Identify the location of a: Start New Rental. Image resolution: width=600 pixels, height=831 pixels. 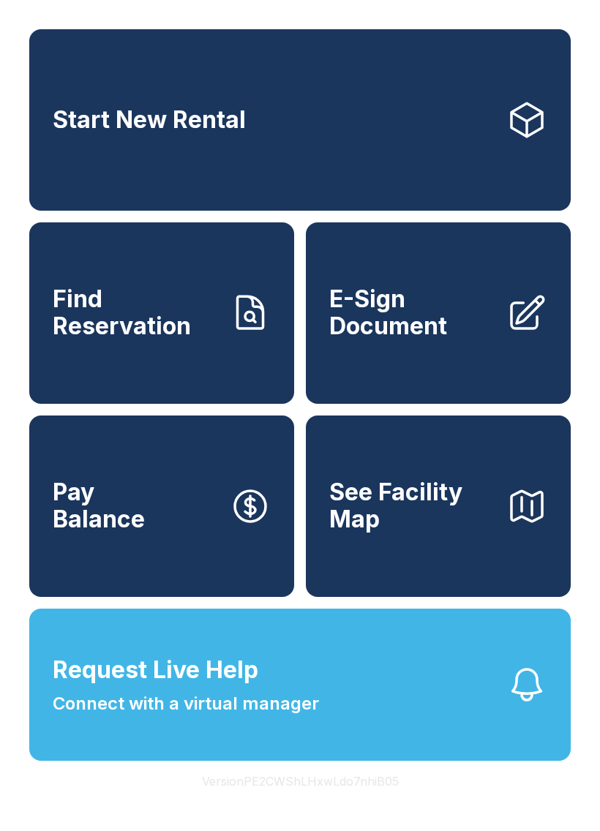
(300, 120).